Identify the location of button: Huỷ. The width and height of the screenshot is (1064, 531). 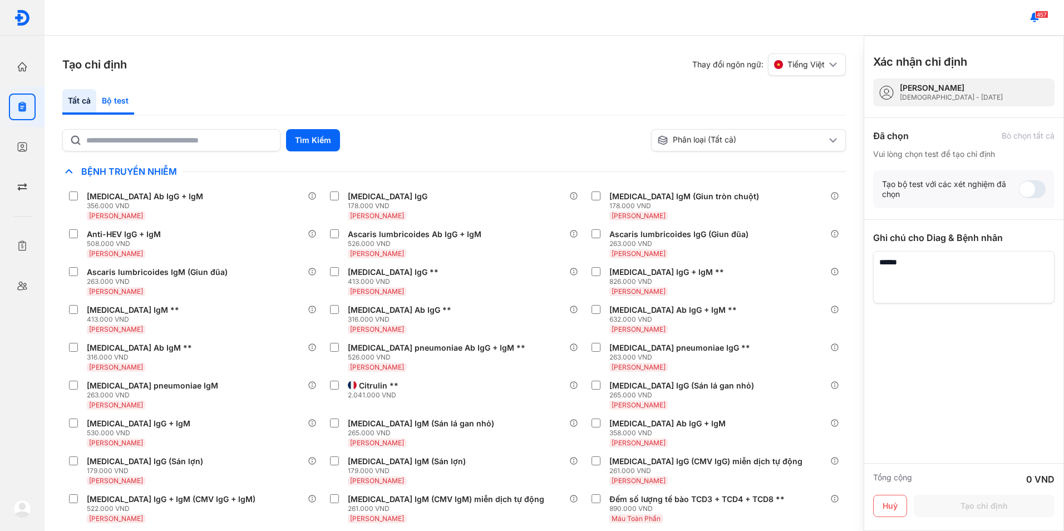
(890, 506).